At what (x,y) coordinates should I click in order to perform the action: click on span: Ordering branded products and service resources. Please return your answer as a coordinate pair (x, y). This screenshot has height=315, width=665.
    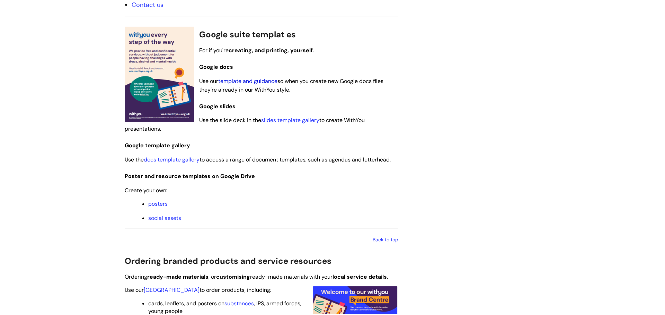
    Looking at the image, I should click on (228, 261).